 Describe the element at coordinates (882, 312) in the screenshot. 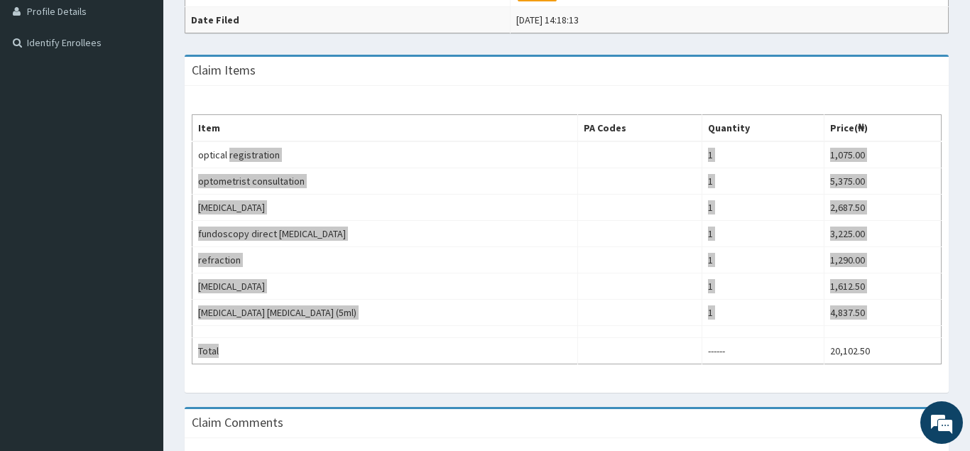

I see `td: 4,837.50` at that location.